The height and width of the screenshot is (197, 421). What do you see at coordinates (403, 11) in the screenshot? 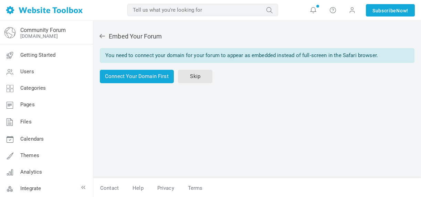
I see `span: Now!` at bounding box center [403, 11].